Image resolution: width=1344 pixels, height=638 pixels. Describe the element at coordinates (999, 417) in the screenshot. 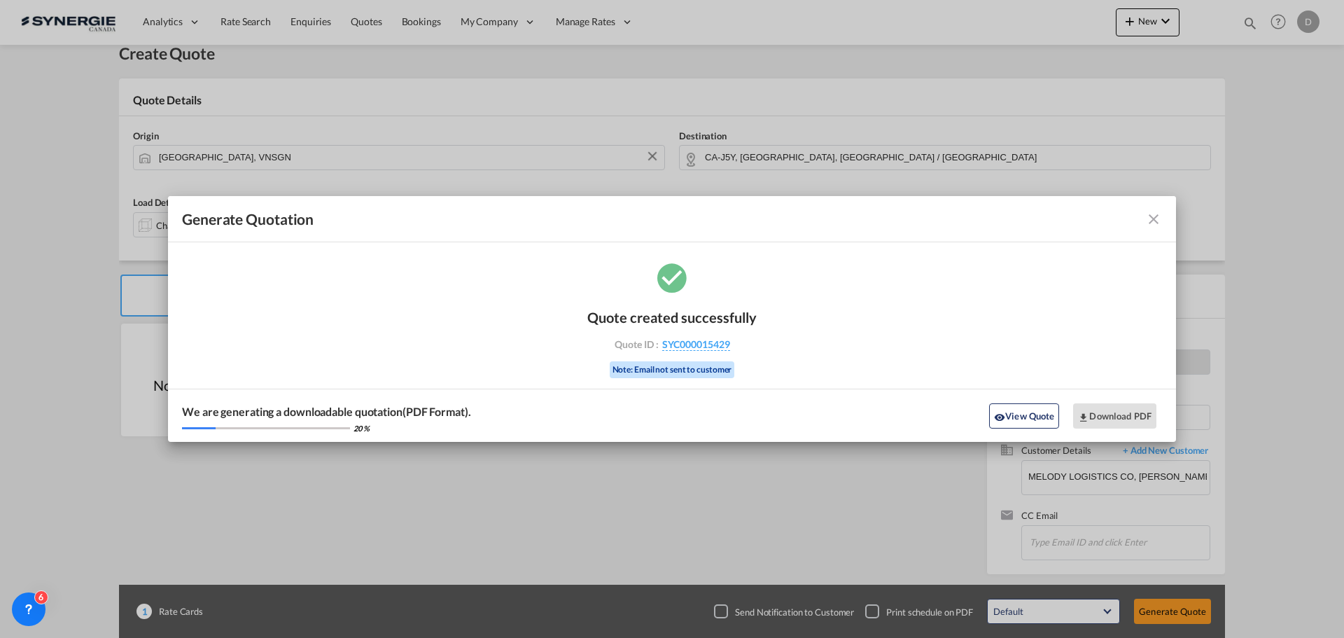

I see `md-icon: icon-eye` at that location.